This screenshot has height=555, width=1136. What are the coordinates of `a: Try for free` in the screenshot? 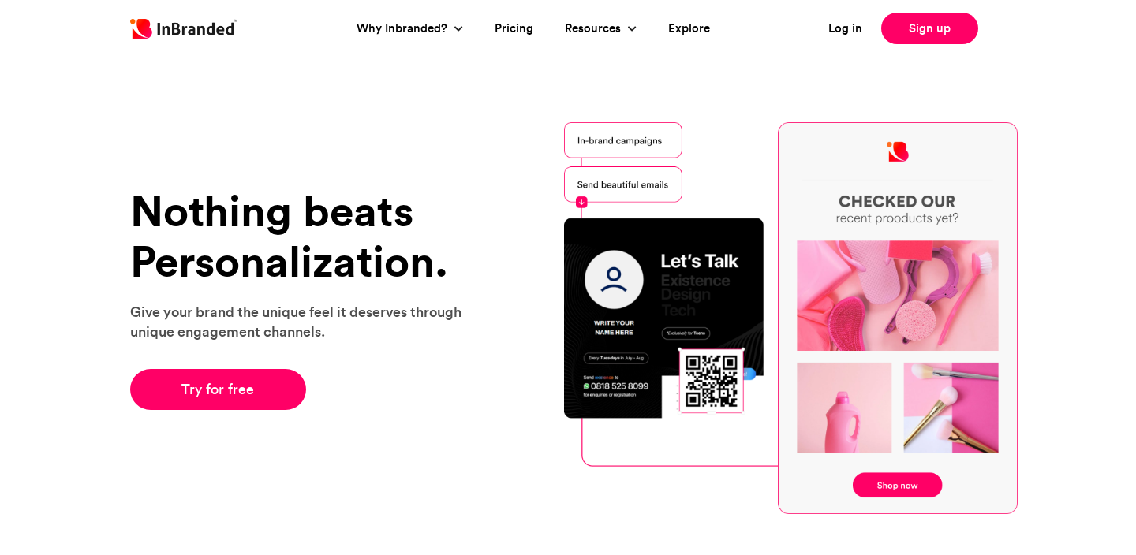 It's located at (218, 390).